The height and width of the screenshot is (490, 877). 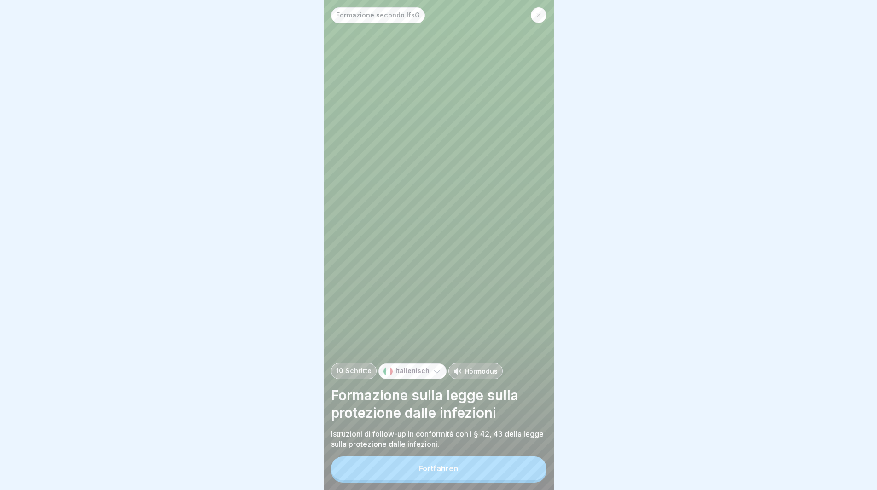 I want to click on p: 10 Schritte, so click(x=354, y=371).